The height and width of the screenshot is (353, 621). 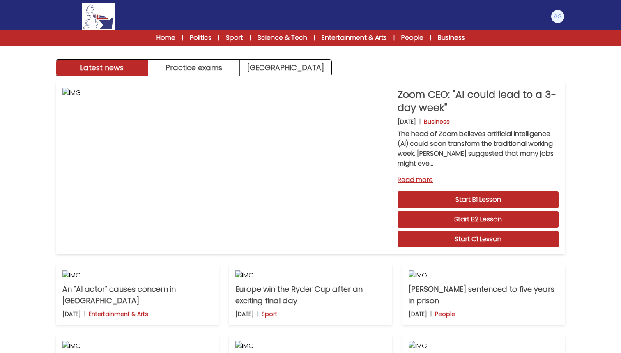 What do you see at coordinates (478, 149) in the screenshot?
I see `p: The head of Zoom believes artificial intelligence (AI) could soon transform the traditional worki...` at bounding box center [478, 149].